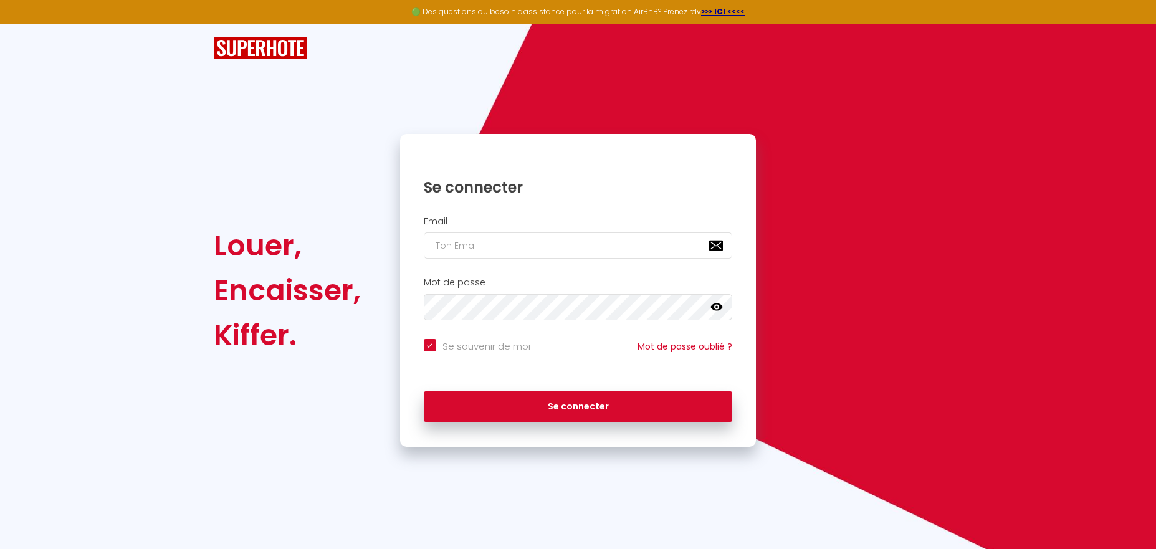  I want to click on button: Se connecter, so click(578, 407).